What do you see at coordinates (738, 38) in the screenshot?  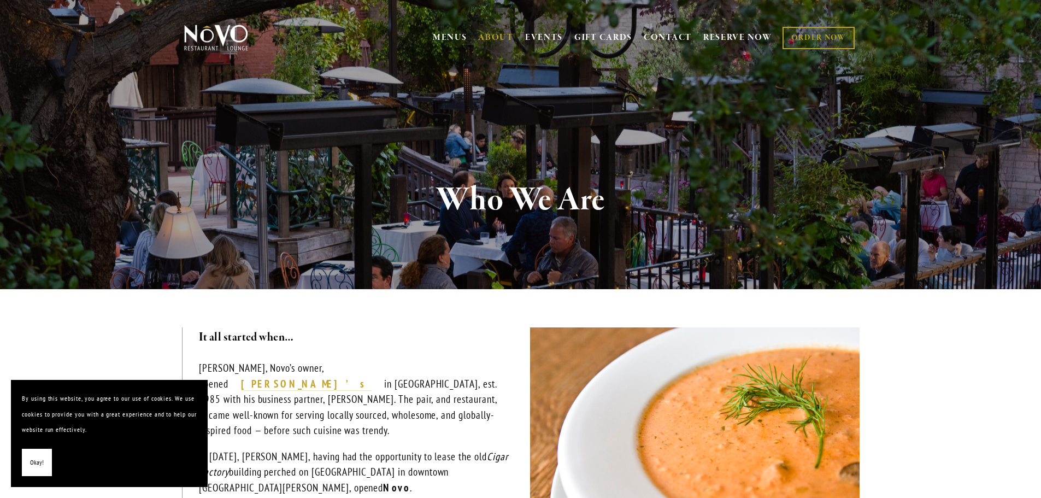 I see `a: RESERVE NOW` at bounding box center [738, 38].